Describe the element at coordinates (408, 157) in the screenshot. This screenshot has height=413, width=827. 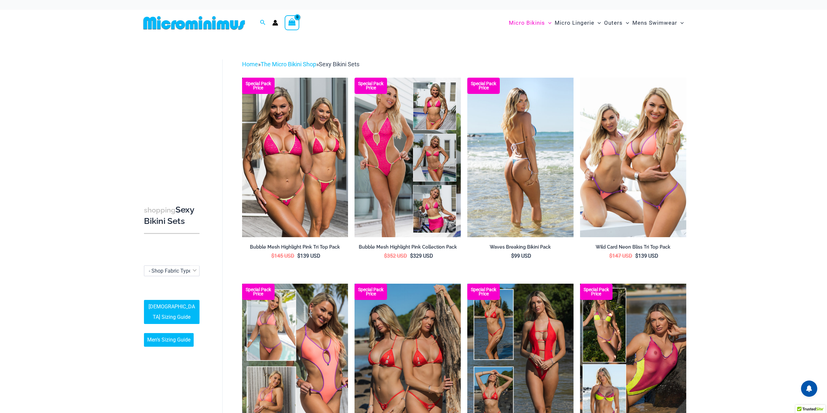
I see `a: Collection Pack F Collection Pack BCollection Pack B` at that location.